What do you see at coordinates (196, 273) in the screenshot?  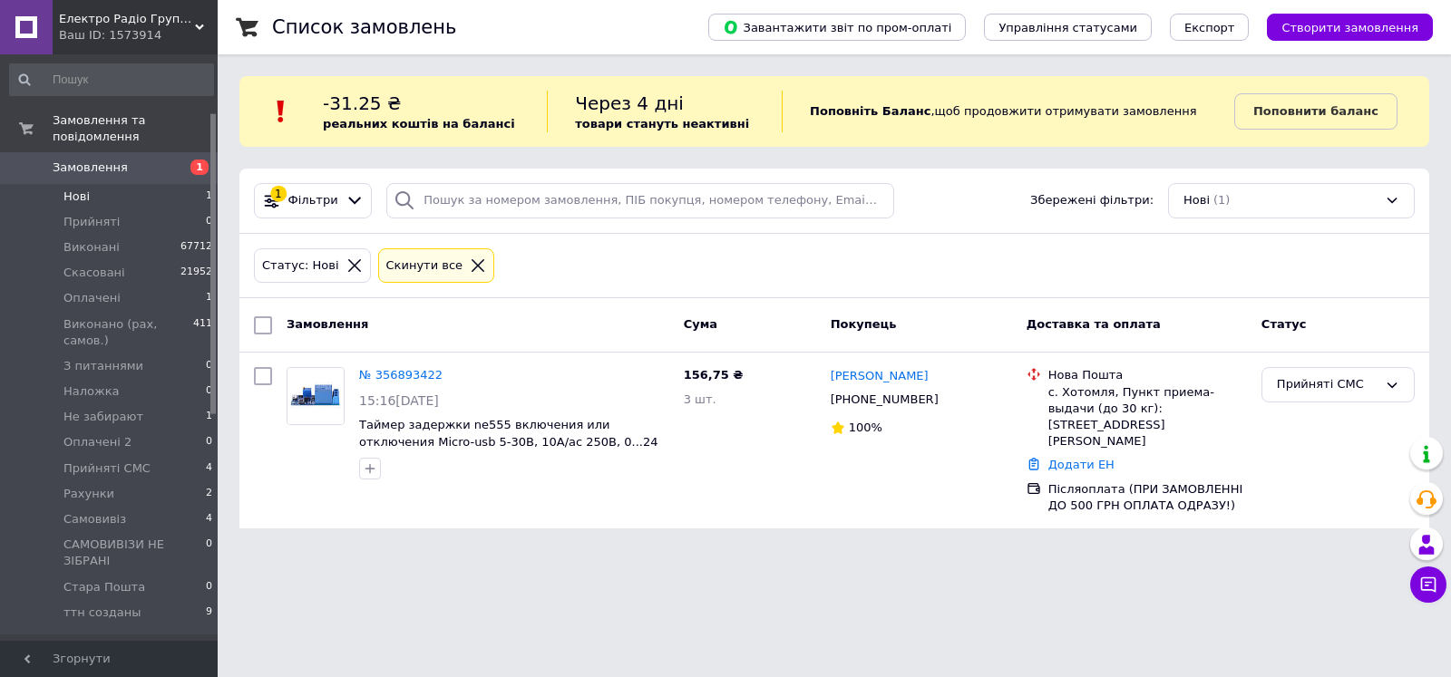 I see `span: 21952` at bounding box center [196, 273].